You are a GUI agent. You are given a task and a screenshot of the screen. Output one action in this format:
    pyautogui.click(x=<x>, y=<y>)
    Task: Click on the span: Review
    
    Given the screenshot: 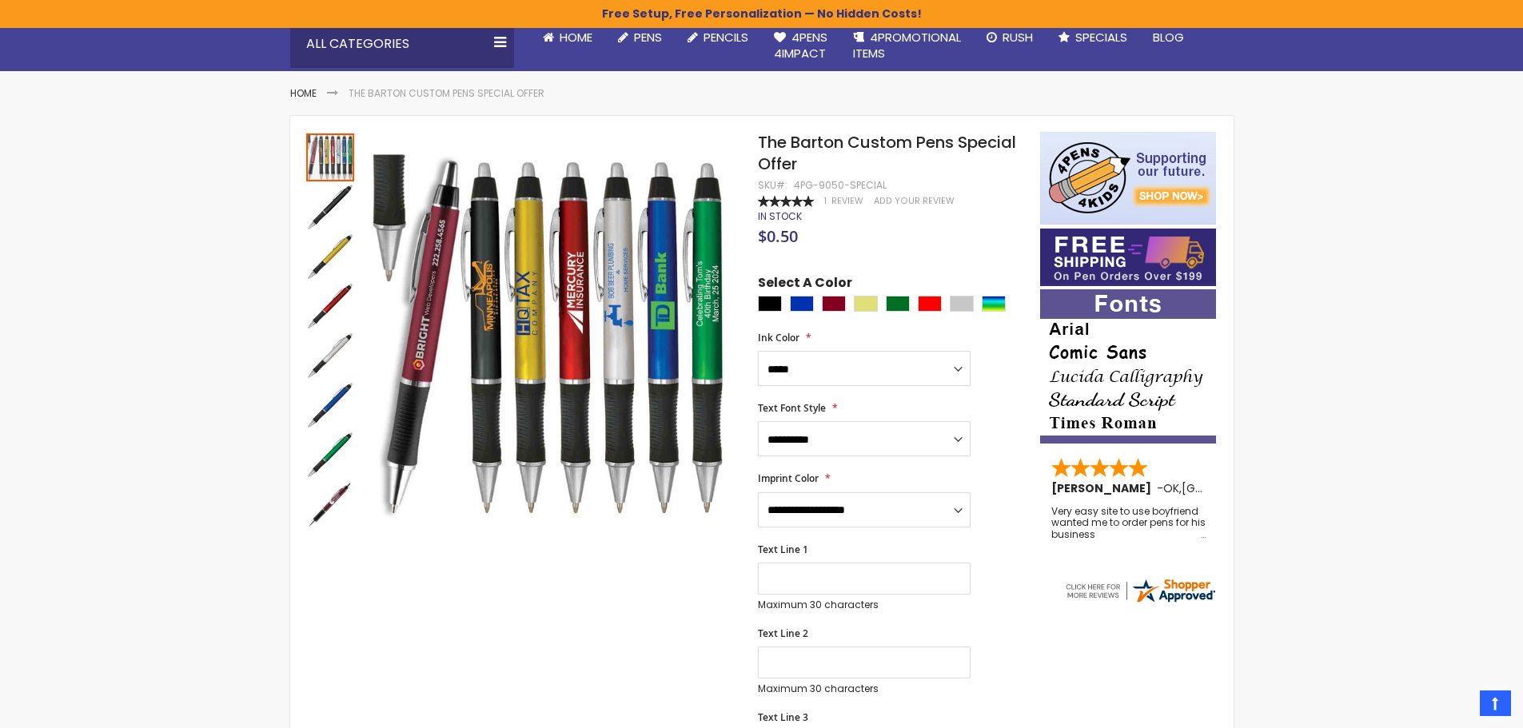 What is the action you would take?
    pyautogui.click(x=848, y=201)
    